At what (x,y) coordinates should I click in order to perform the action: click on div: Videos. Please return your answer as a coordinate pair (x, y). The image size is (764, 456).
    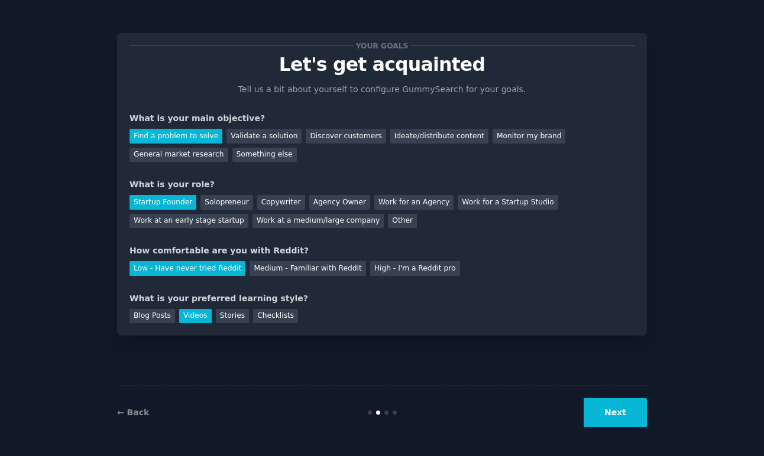
    Looking at the image, I should click on (195, 316).